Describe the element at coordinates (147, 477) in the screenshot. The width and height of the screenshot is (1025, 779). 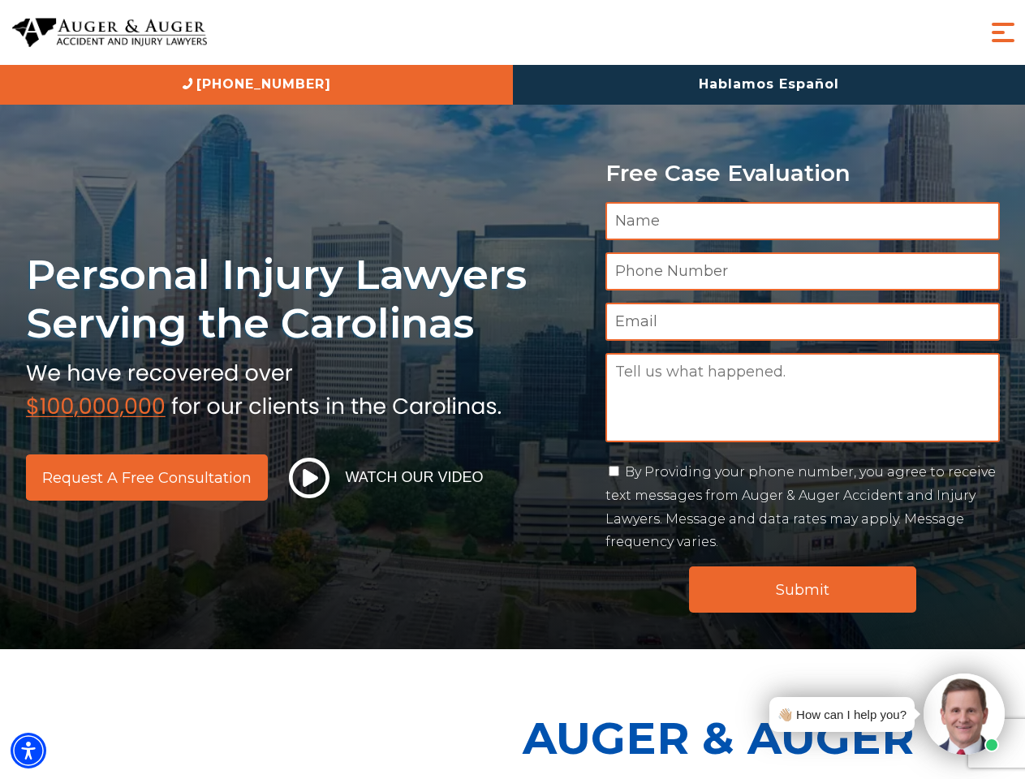
I see `a: Request a Free Consultation` at that location.